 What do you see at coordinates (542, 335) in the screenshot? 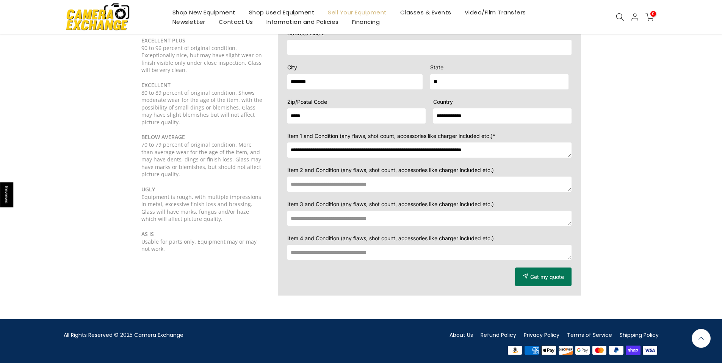
I see `a: Privacy Policy` at bounding box center [542, 335].